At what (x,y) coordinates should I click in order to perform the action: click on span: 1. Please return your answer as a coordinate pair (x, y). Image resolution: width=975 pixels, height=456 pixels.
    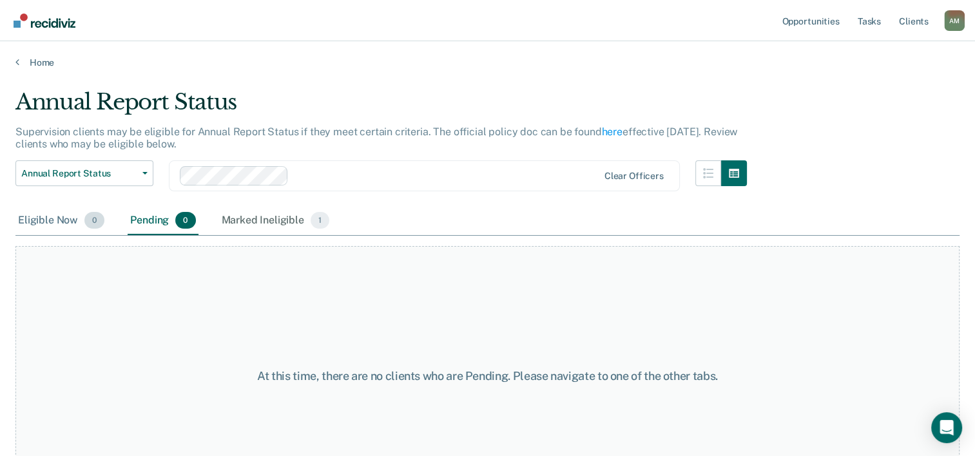
    Looking at the image, I should click on (320, 220).